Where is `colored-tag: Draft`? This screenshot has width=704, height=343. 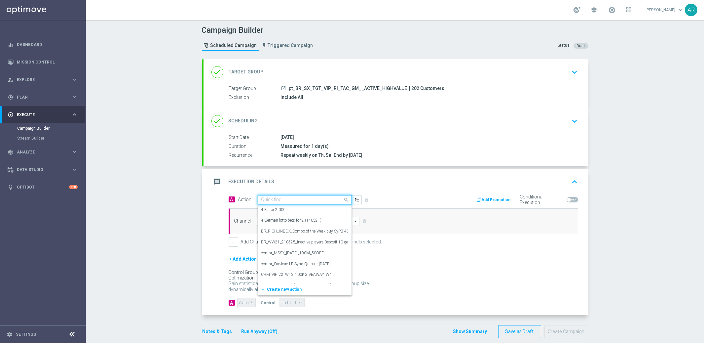 colored-tag: Draft is located at coordinates (581, 45).